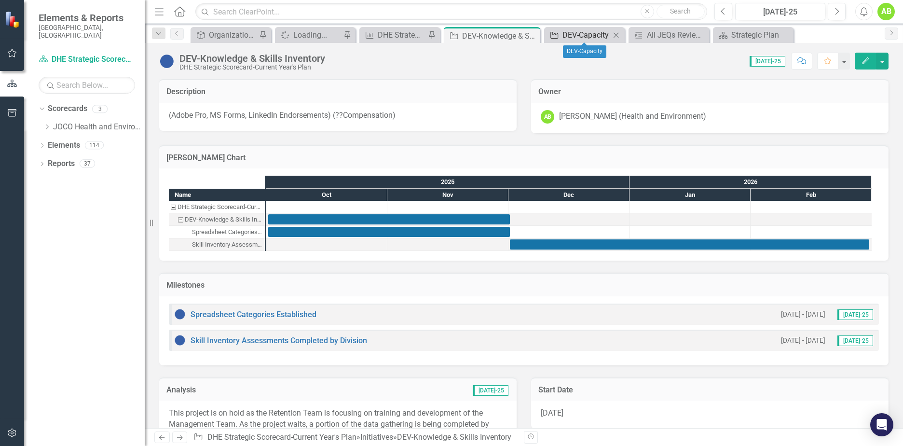  I want to click on div: Loading..., so click(317, 35).